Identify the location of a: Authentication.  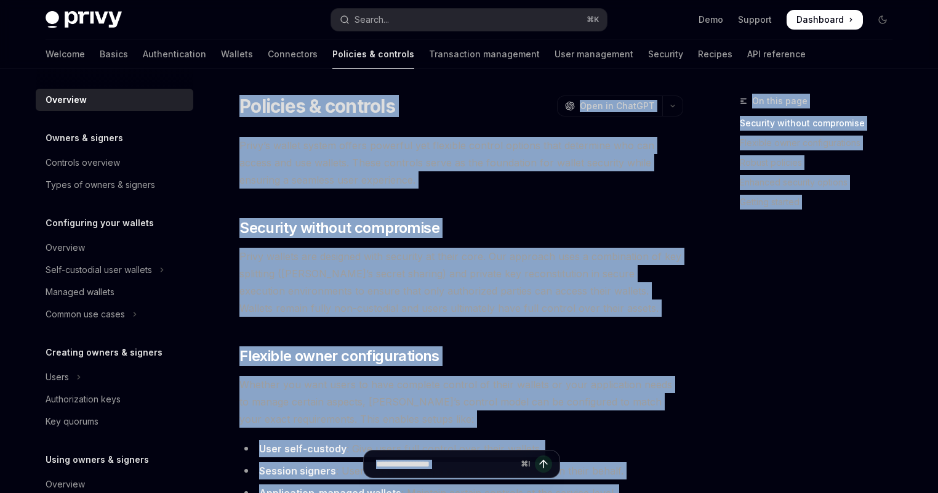
(174, 54).